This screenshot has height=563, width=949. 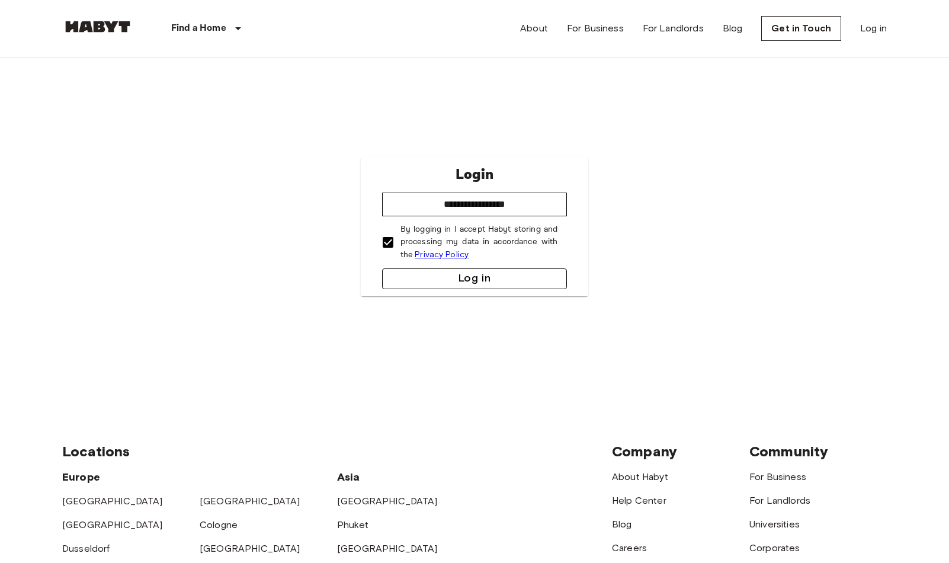 I want to click on a: Dusseldorf, so click(x=86, y=548).